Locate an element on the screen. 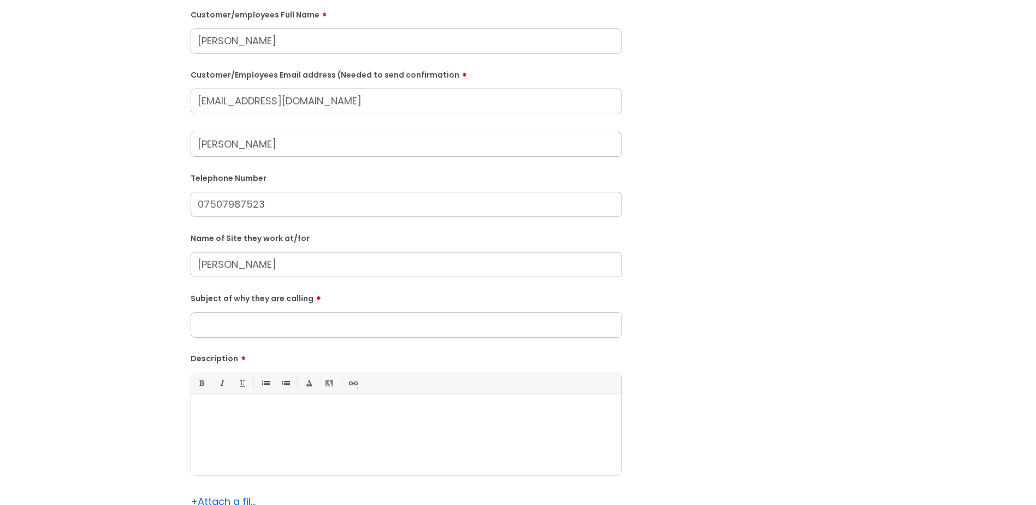 Image resolution: width=1036 pixels, height=505 pixels. a: Font Color is located at coordinates (309, 383).